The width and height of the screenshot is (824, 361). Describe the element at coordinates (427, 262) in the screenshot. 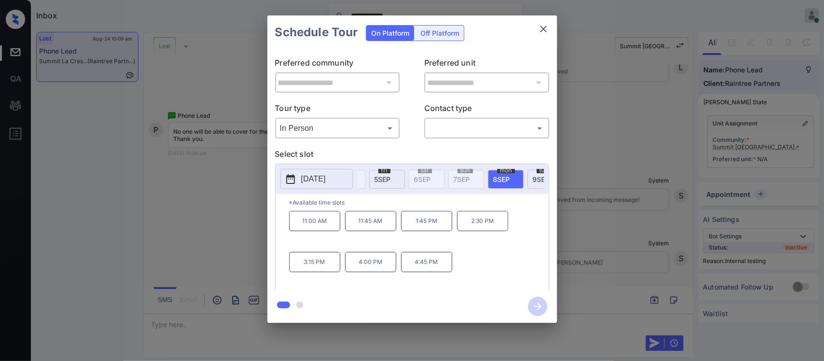

I see `p: 4:45 PM` at that location.